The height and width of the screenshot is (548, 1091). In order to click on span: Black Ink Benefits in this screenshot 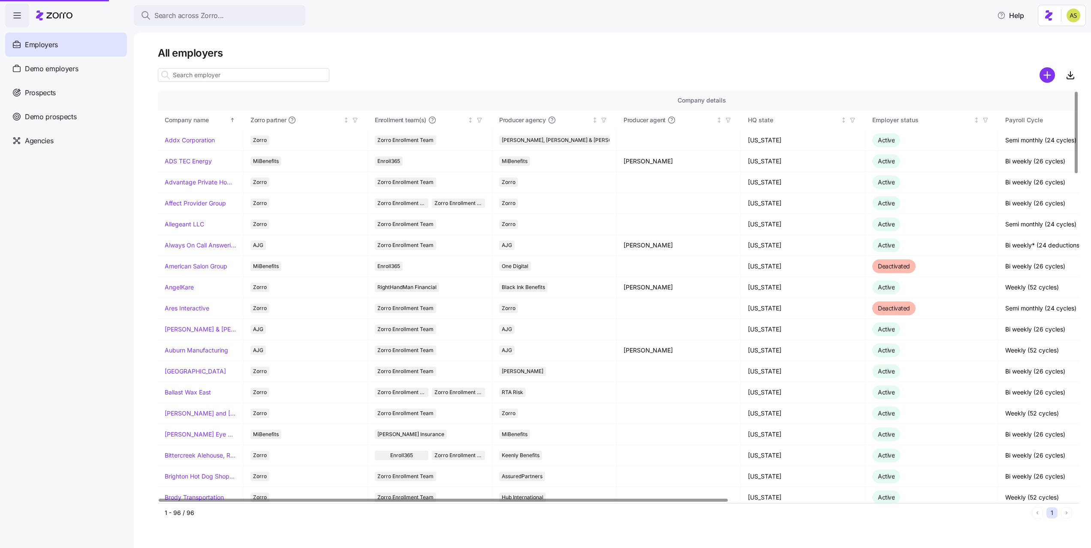, I will do `click(523, 287)`.